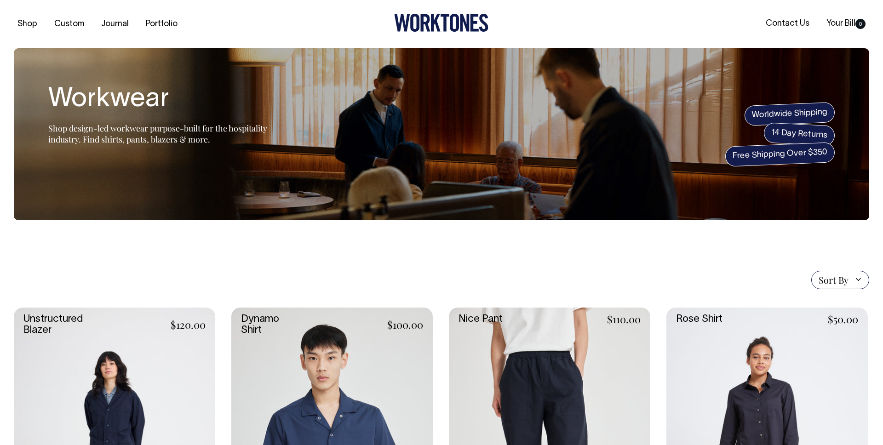 This screenshot has width=883, height=445. Describe the element at coordinates (845, 23) in the screenshot. I see `a: Your Bill0` at that location.